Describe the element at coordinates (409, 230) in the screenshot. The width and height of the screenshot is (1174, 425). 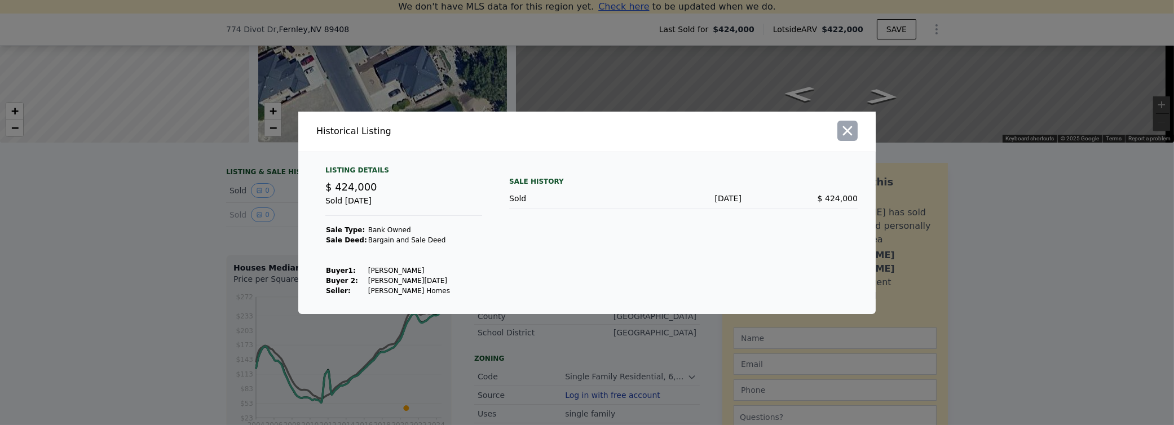
I see `td: Bank Owned` at that location.